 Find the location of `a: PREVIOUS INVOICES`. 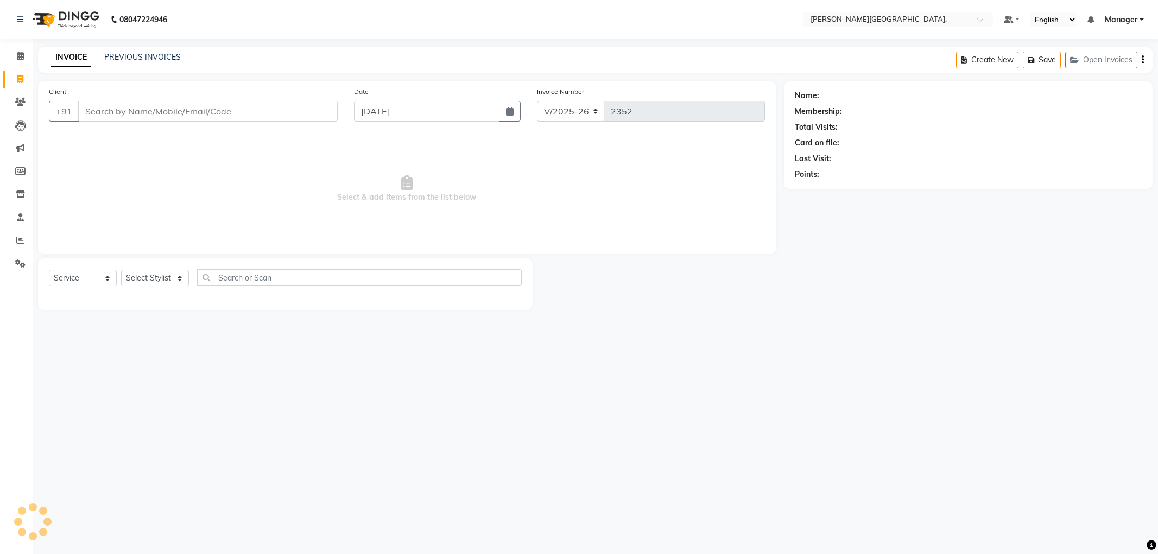

a: PREVIOUS INVOICES is located at coordinates (142, 57).